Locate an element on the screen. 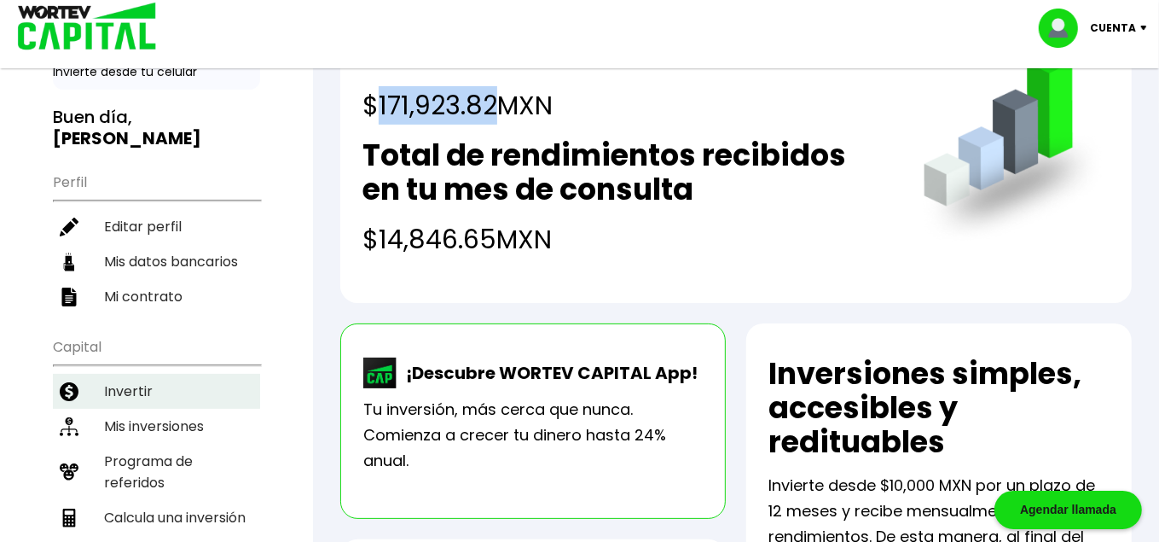 This screenshot has width=1159, height=542. img: wortev-capital-app-icon is located at coordinates (381, 373).